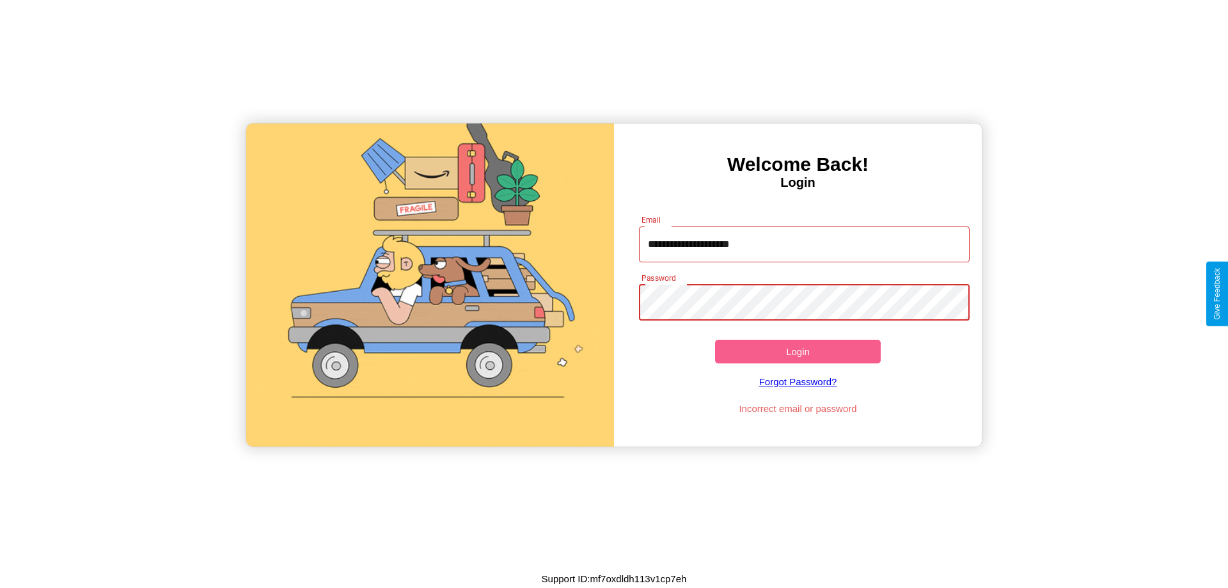  What do you see at coordinates (614, 578) in the screenshot?
I see `p: Support ID: mf7oxdldh113v1cp7eh` at bounding box center [614, 578].